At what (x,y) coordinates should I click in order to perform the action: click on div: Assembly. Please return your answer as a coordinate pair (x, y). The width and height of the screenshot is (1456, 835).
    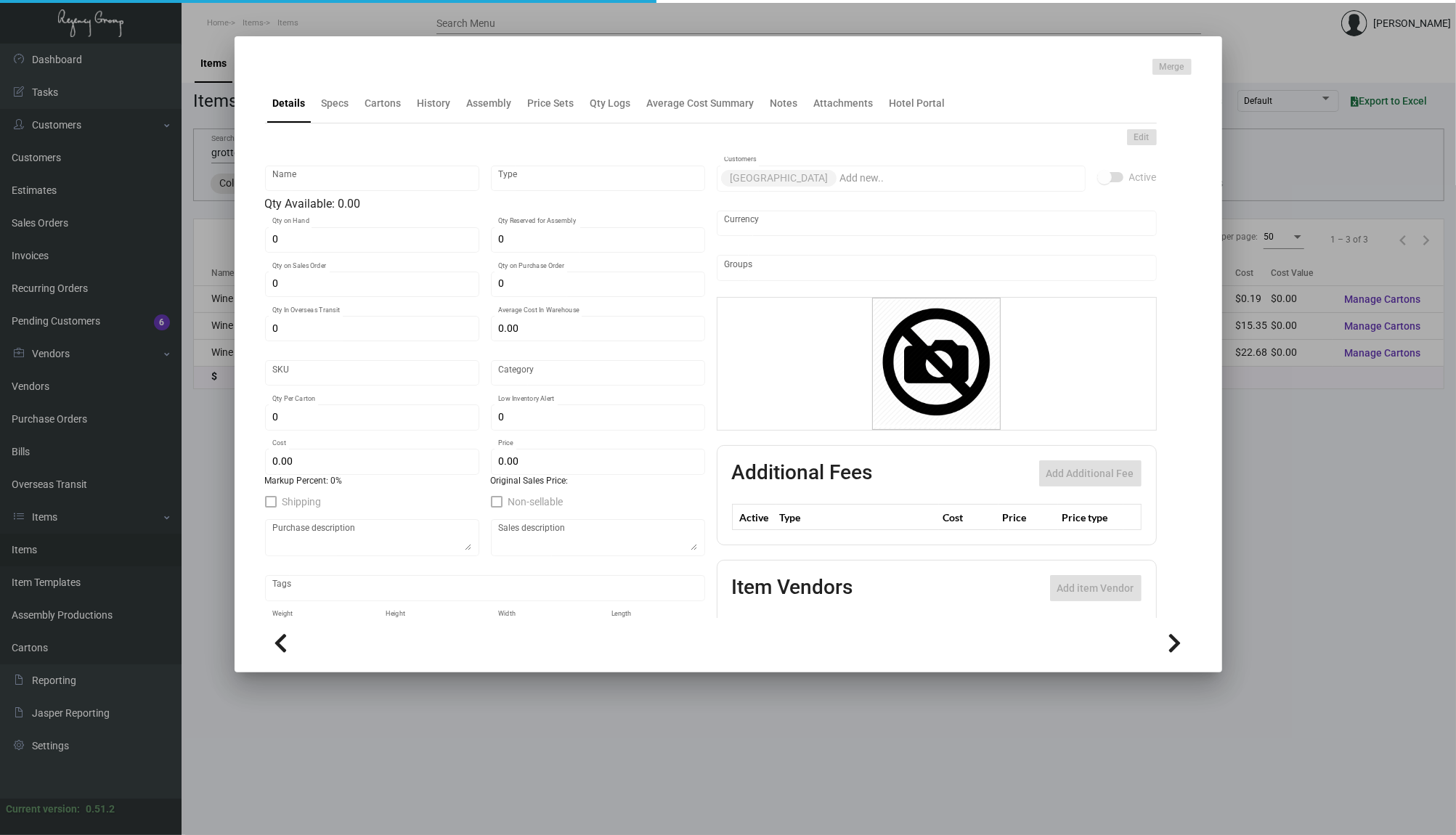
    Looking at the image, I should click on (489, 103).